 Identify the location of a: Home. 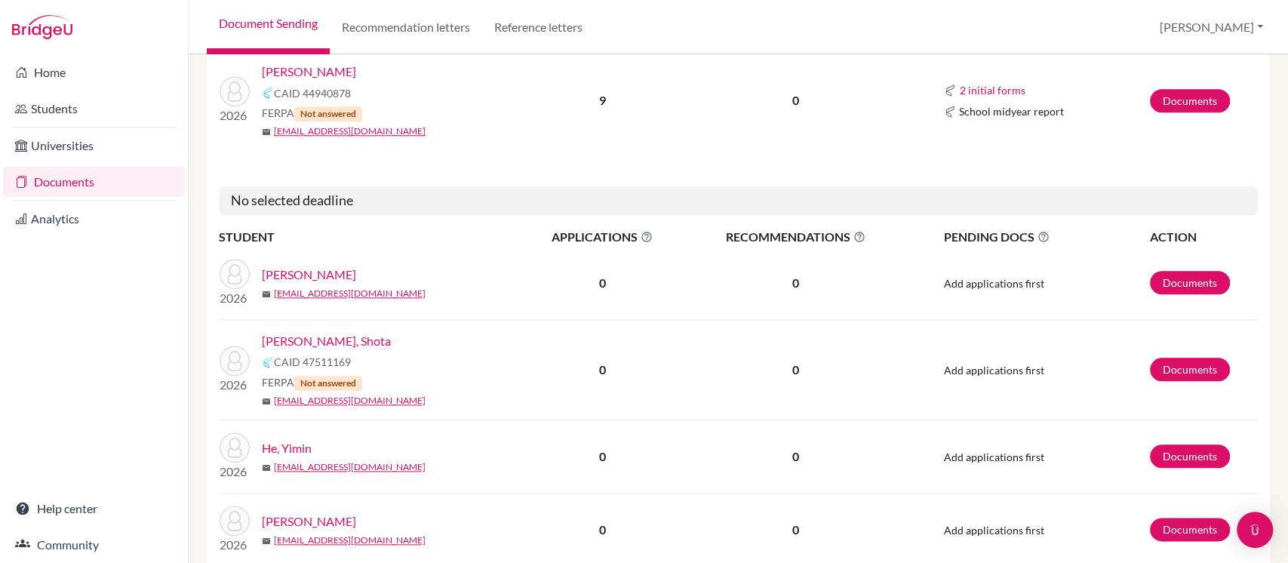
(94, 72).